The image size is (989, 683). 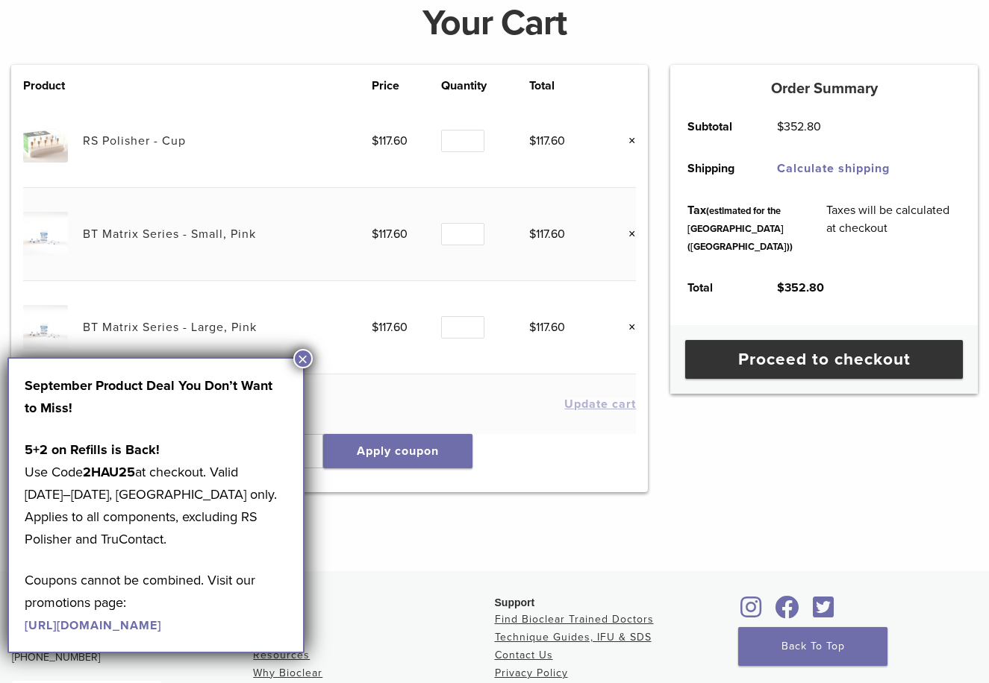 What do you see at coordinates (812, 647) in the screenshot?
I see `a: Back To Top` at bounding box center [812, 647].